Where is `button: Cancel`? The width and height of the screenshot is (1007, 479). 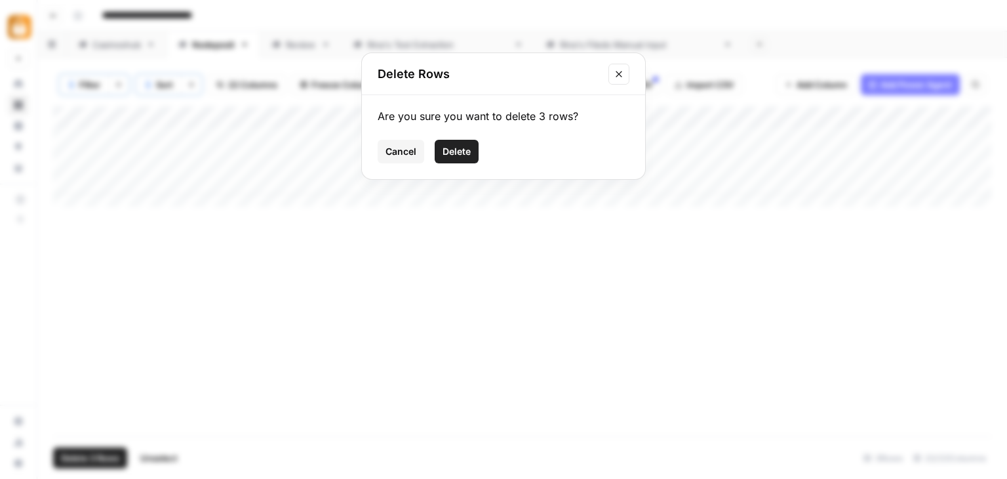
button: Cancel is located at coordinates (401, 152).